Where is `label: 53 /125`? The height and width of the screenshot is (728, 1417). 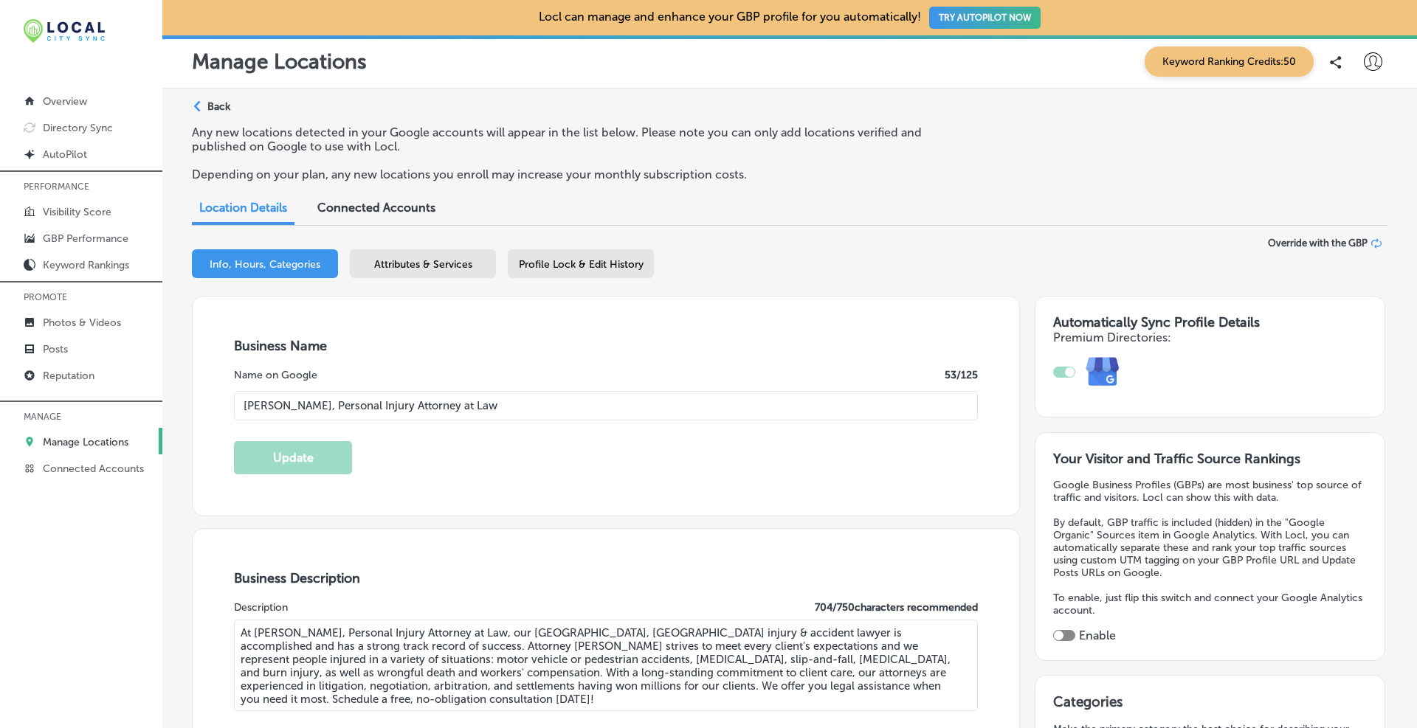 label: 53 /125 is located at coordinates (961, 375).